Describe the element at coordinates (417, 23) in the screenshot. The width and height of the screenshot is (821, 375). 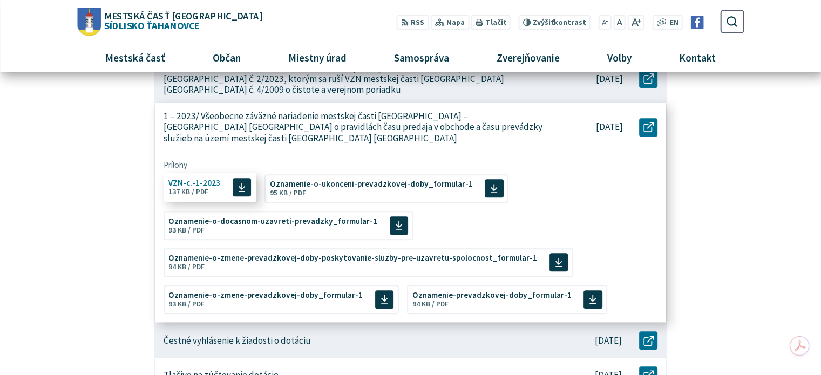
I see `span: RSS` at that location.